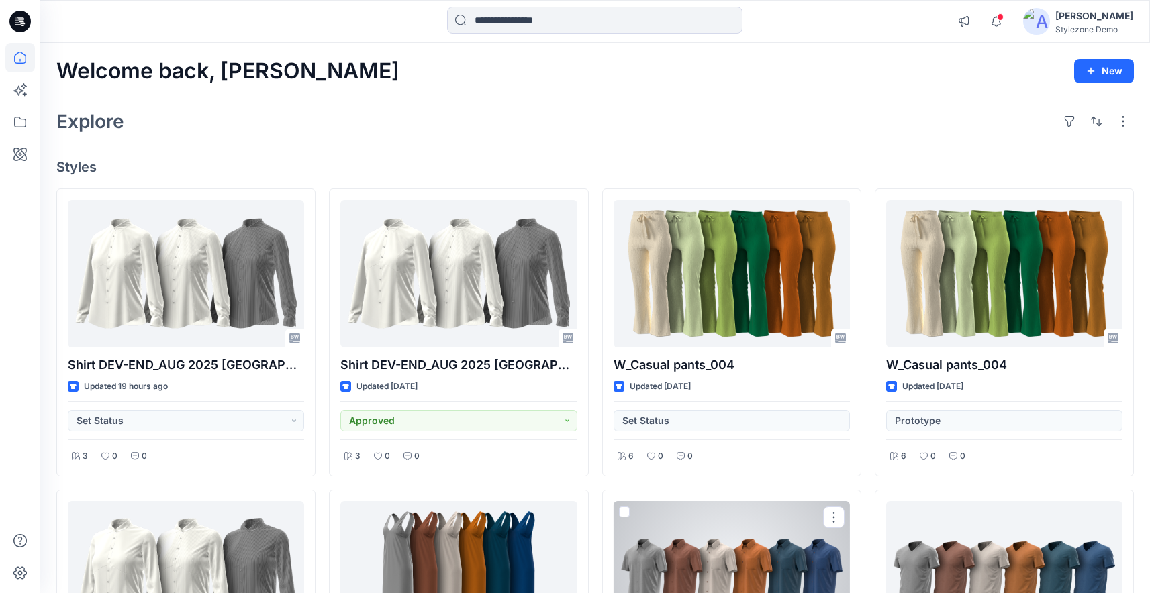  I want to click on h2: Explore, so click(90, 121).